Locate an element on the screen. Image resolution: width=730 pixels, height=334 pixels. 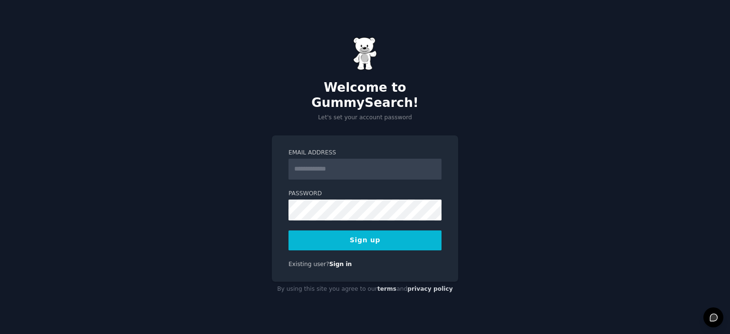
label: Password is located at coordinates (365, 194).